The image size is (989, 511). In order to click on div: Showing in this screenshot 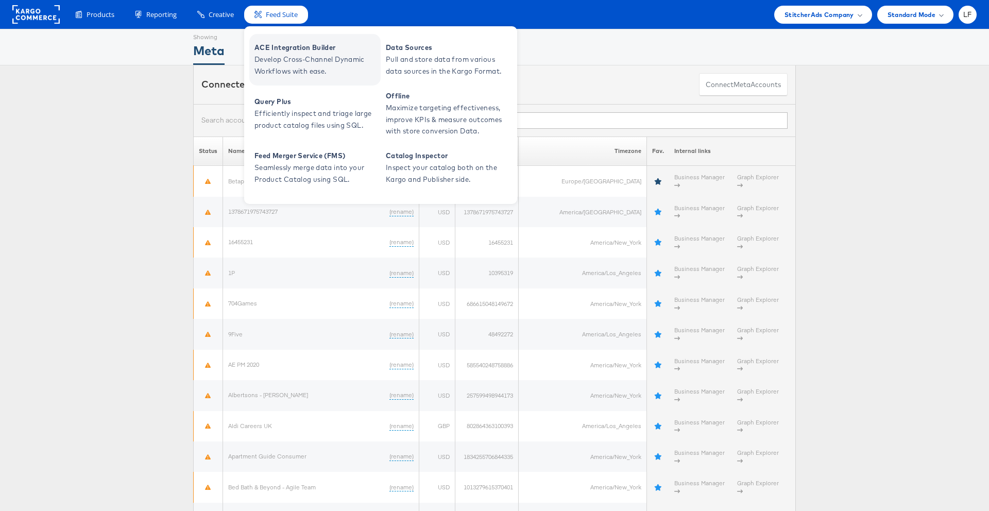, I will do `click(209, 36)`.